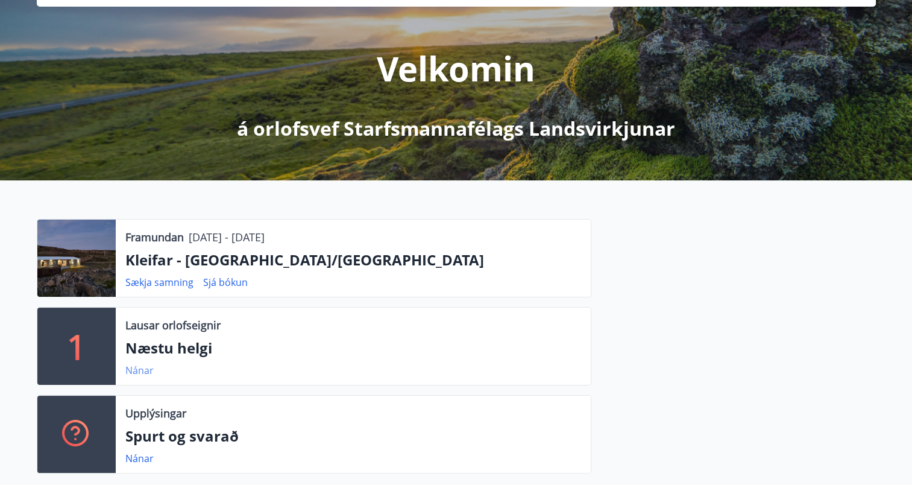 This screenshot has width=912, height=485. I want to click on p: á orlofsvef Starfsmannafélags Landsvirkjunar, so click(456, 128).